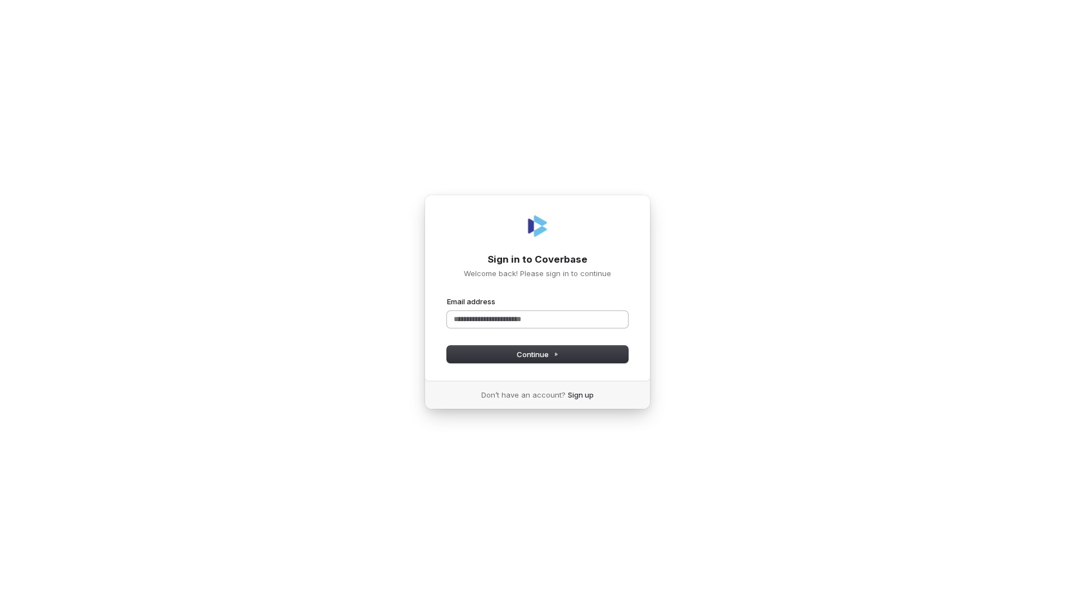  What do you see at coordinates (538, 260) in the screenshot?
I see `h1: Sign in to Coverbase` at bounding box center [538, 260].